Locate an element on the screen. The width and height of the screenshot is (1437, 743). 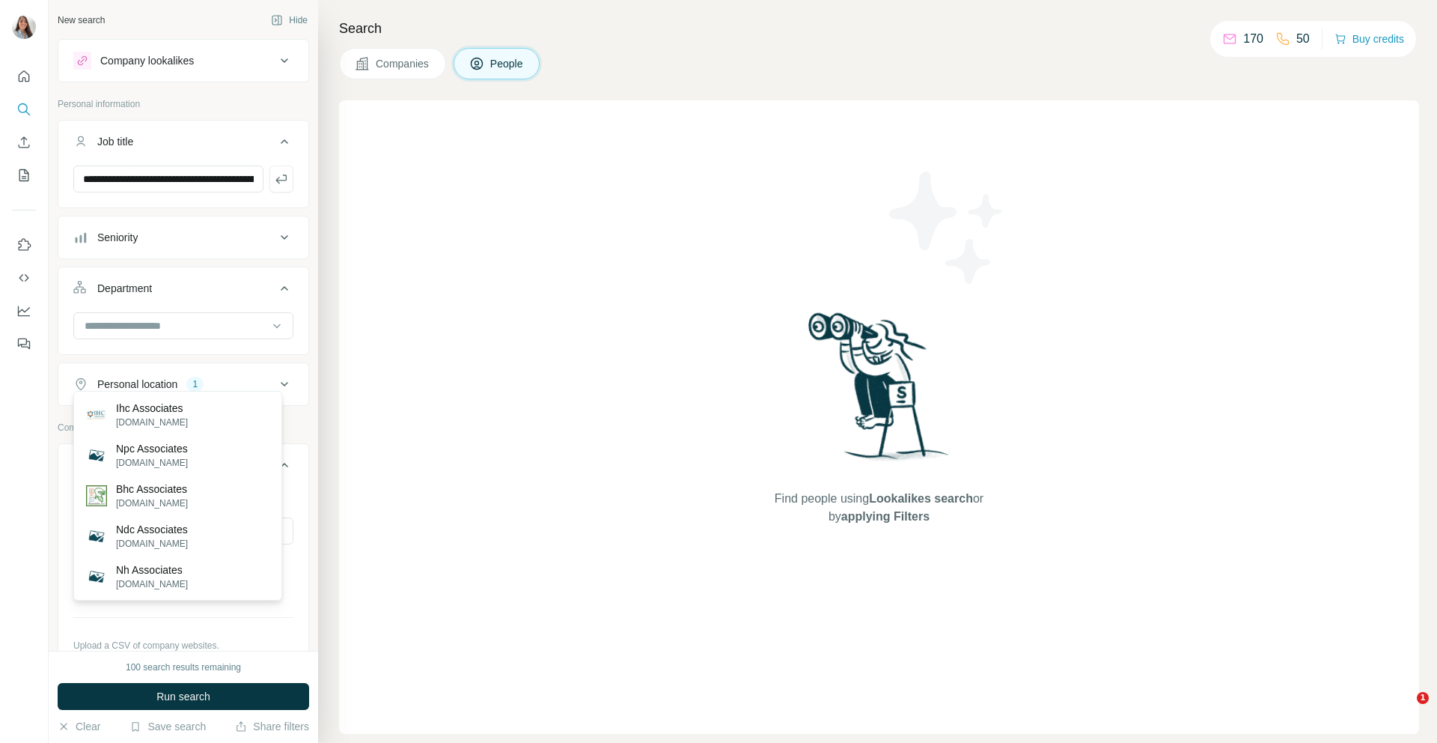
button: Buy credits is located at coordinates (1369, 39).